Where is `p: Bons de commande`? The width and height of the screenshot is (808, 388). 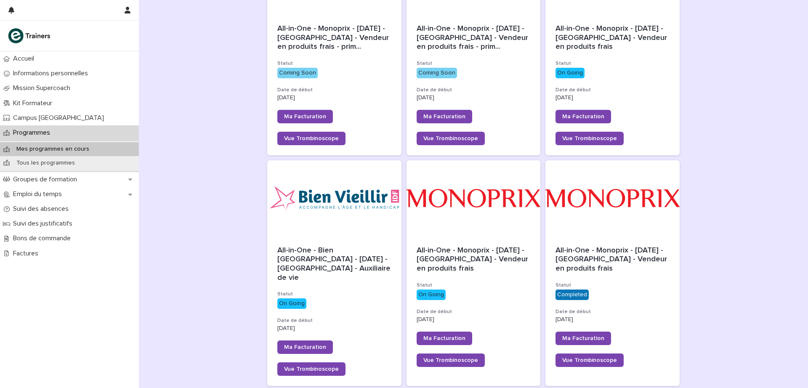 p: Bons de commande is located at coordinates (43, 238).